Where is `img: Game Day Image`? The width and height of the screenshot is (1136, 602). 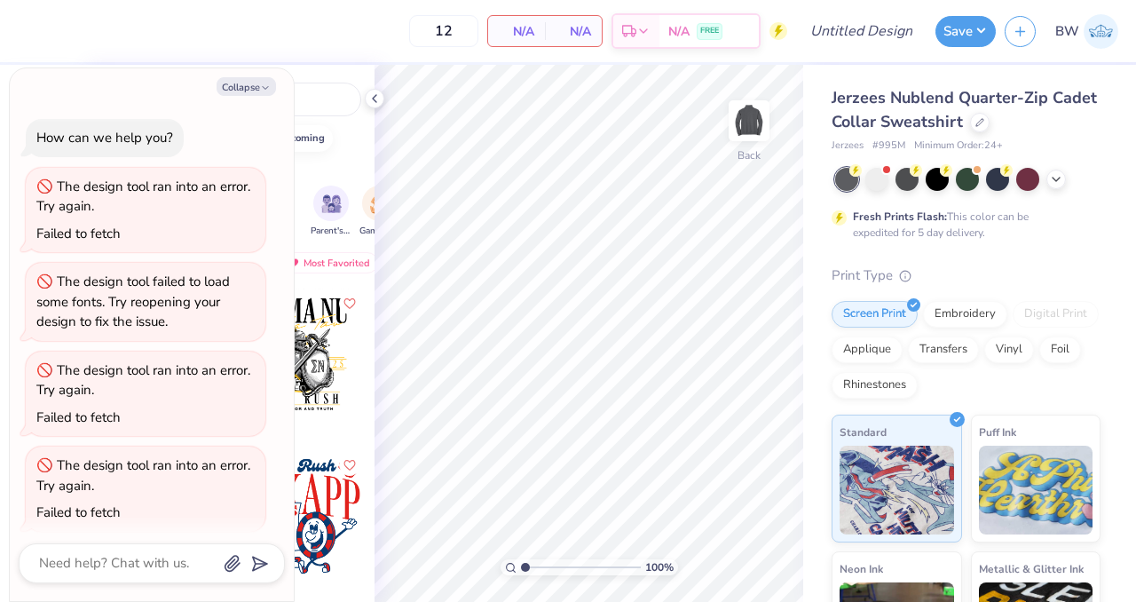 img: Game Day Image is located at coordinates (380, 203).